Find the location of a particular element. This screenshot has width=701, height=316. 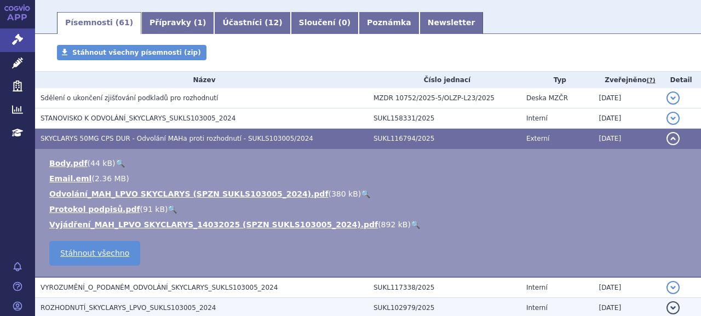

a: Sloučení (0) is located at coordinates (325, 23).